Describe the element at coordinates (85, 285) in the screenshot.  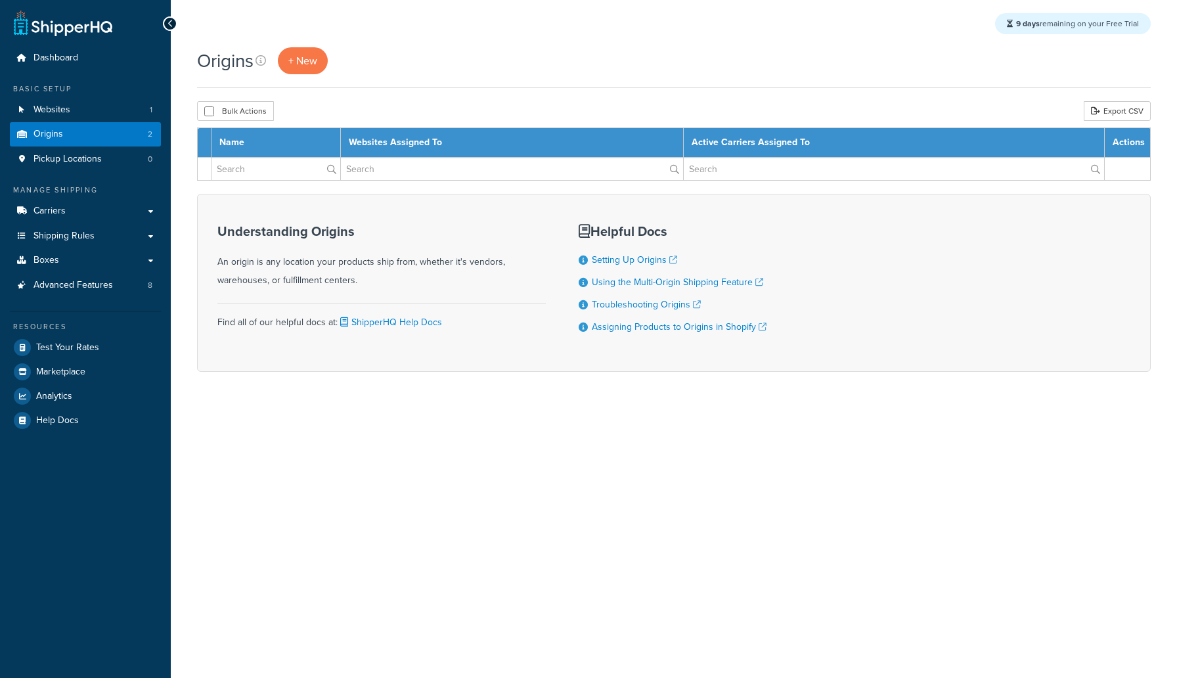
I see `a: Advanced Features 8` at that location.